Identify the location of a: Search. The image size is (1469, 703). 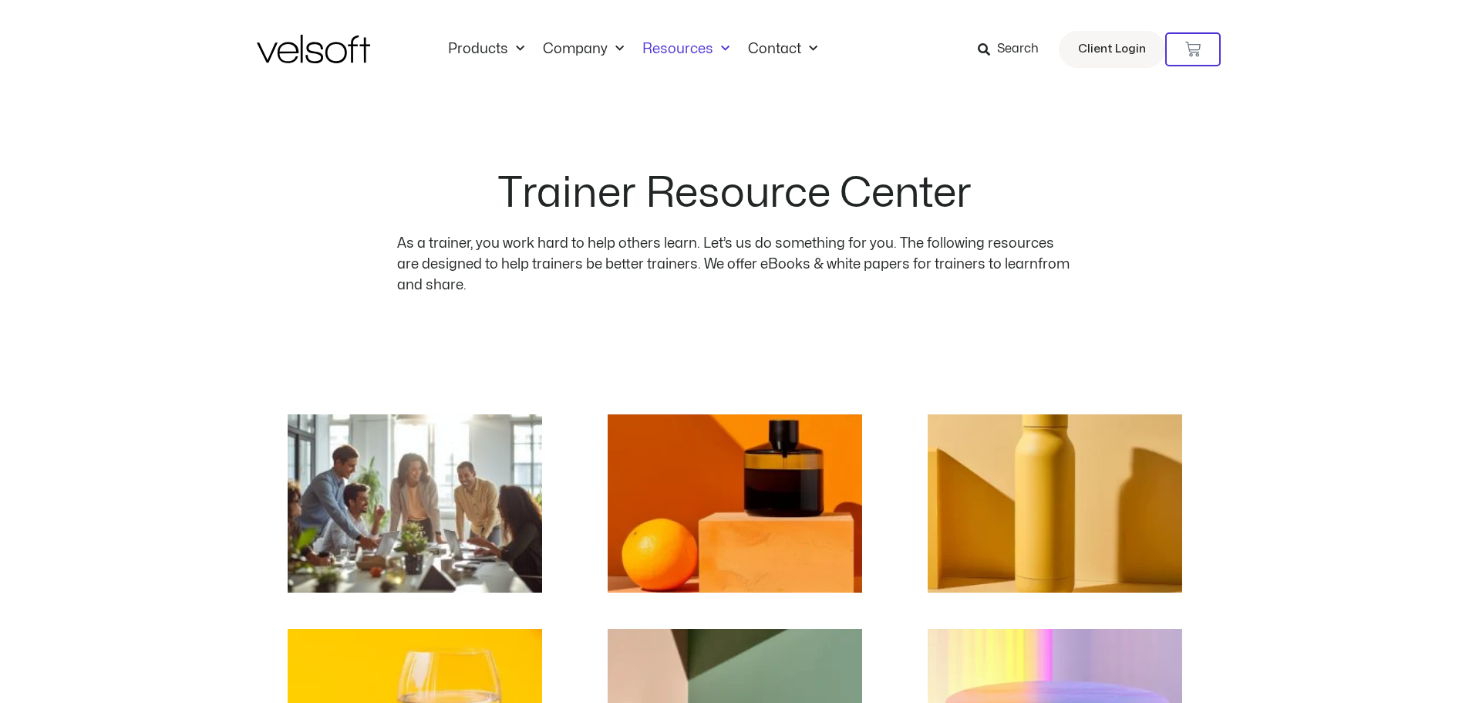
(1013, 49).